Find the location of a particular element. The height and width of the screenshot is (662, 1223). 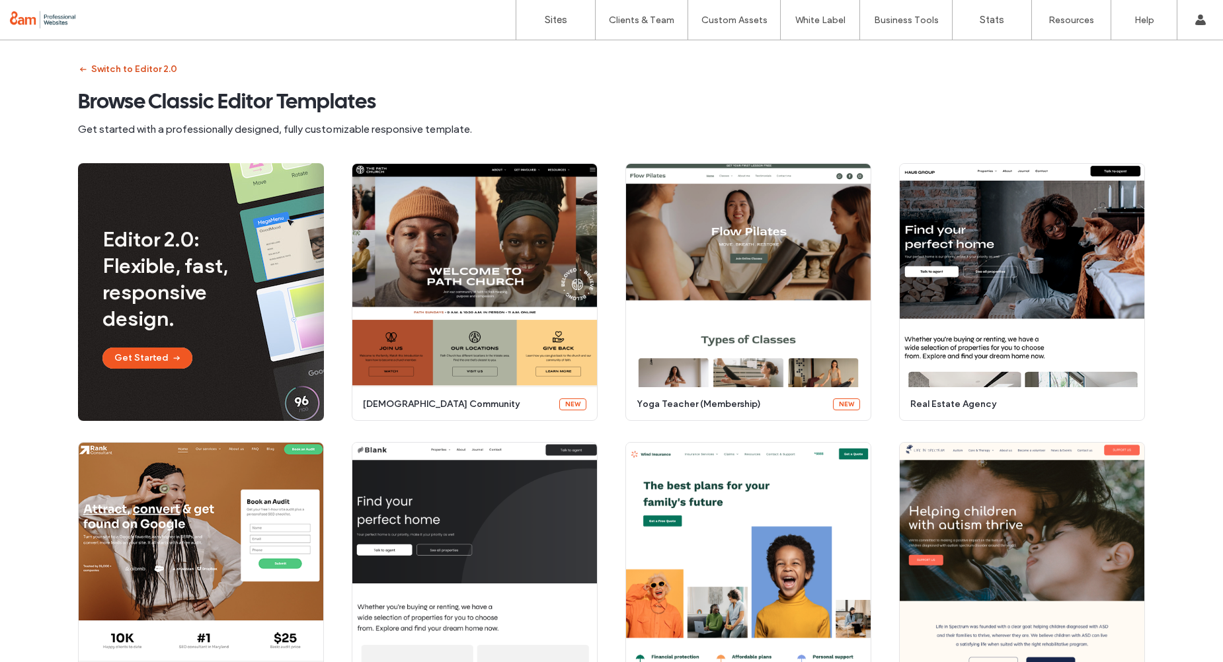

label: Business Tools is located at coordinates (906, 20).